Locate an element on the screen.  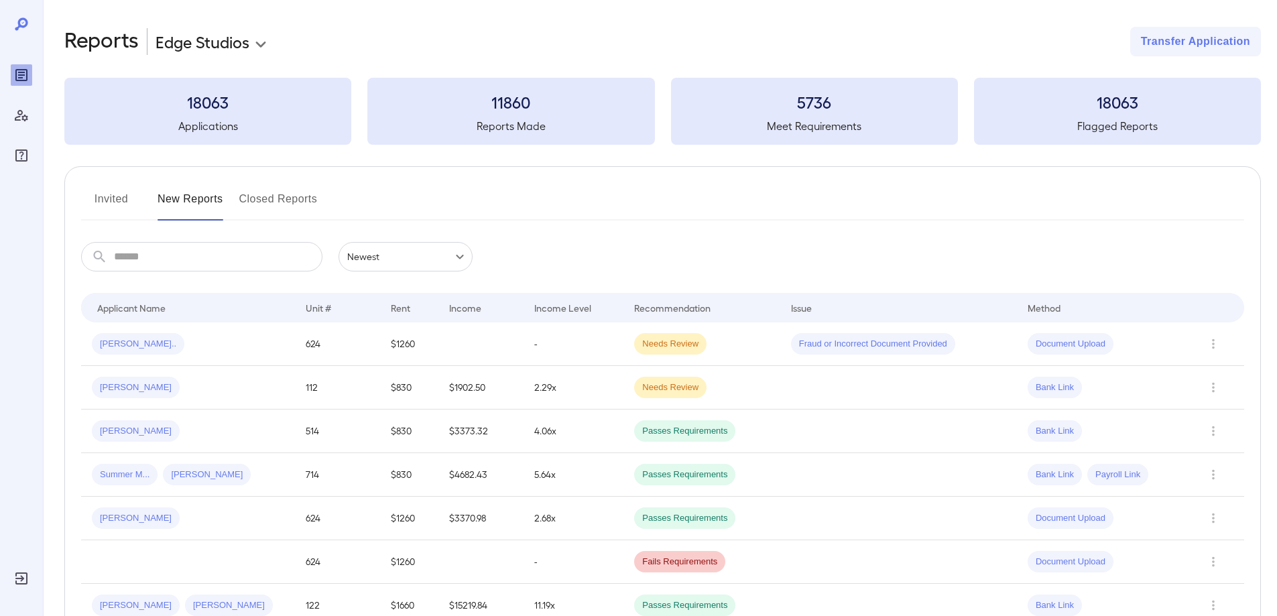
td: 514 is located at coordinates (337, 431).